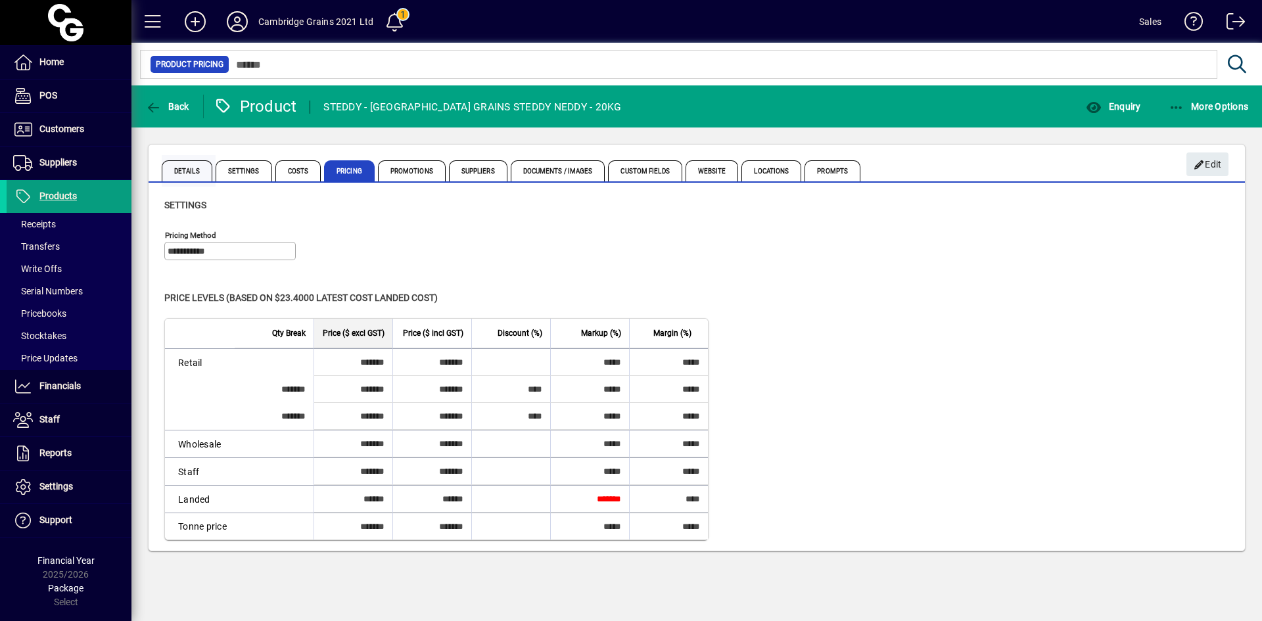  Describe the element at coordinates (49, 419) in the screenshot. I see `span: Staff` at that location.